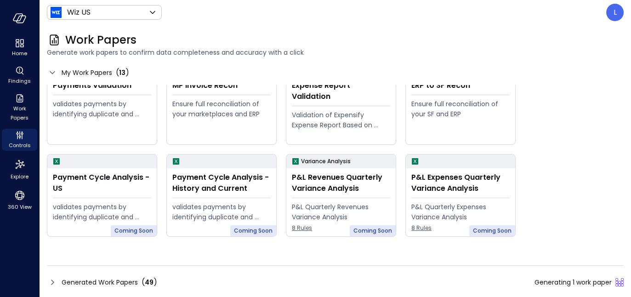 The width and height of the screenshot is (631, 297). I want to click on div: Payment Cycle Analysis - History and Current, so click(221, 183).